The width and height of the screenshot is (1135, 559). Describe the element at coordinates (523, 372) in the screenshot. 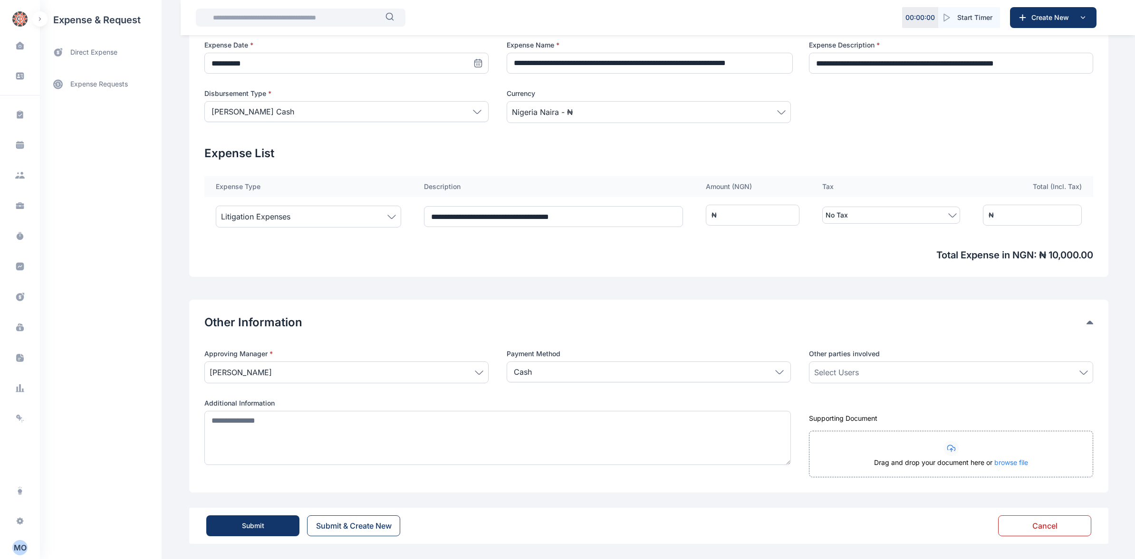

I see `p: Cash` at that location.